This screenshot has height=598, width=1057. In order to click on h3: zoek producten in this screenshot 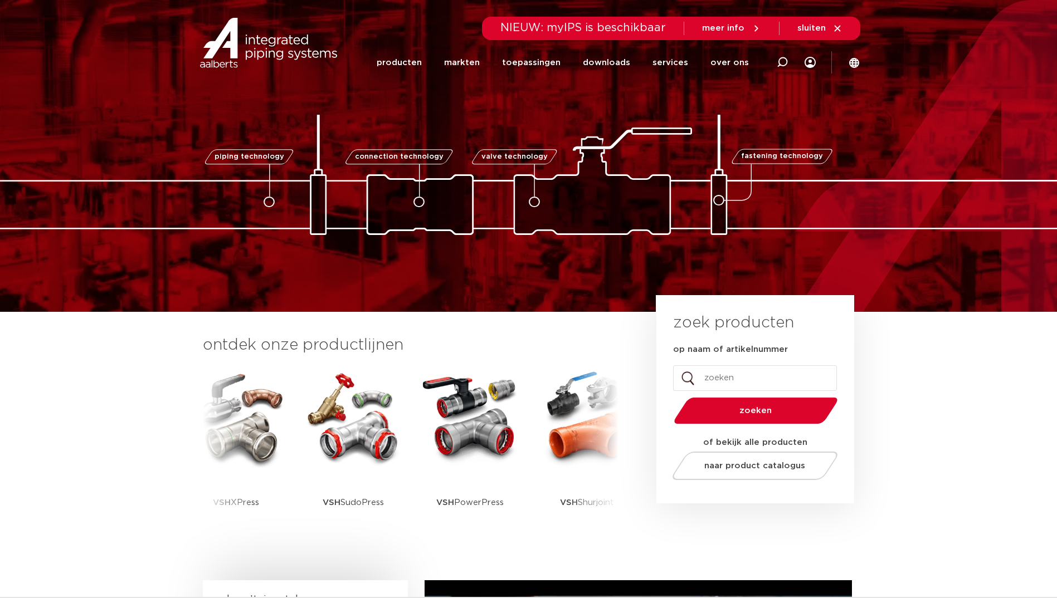, I will do `click(733, 323)`.